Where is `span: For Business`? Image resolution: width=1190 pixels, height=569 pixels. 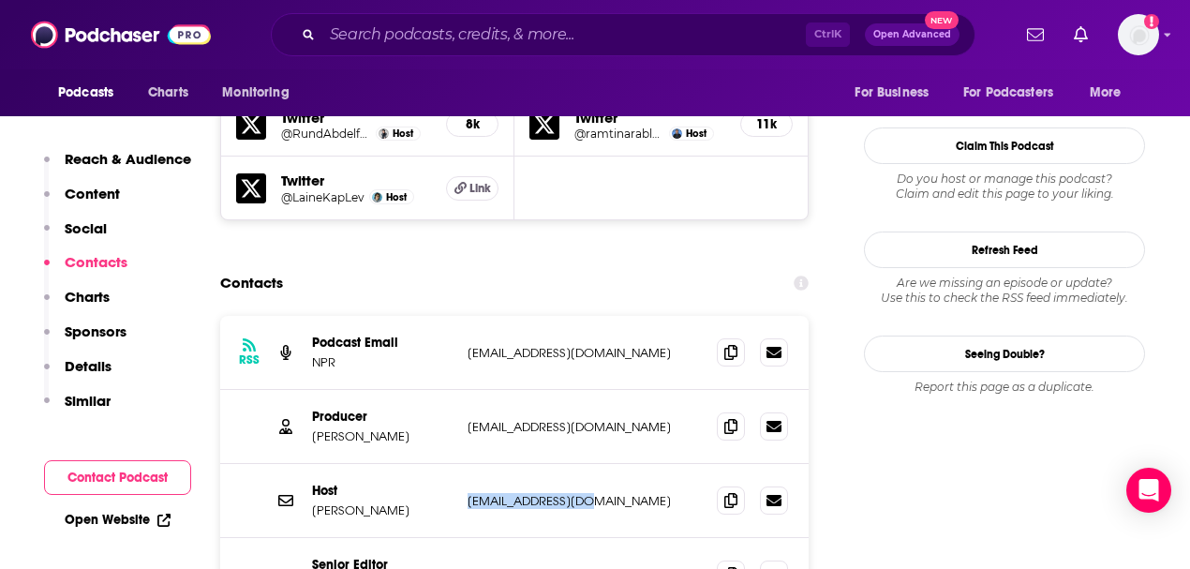
span: For Business is located at coordinates (891, 93).